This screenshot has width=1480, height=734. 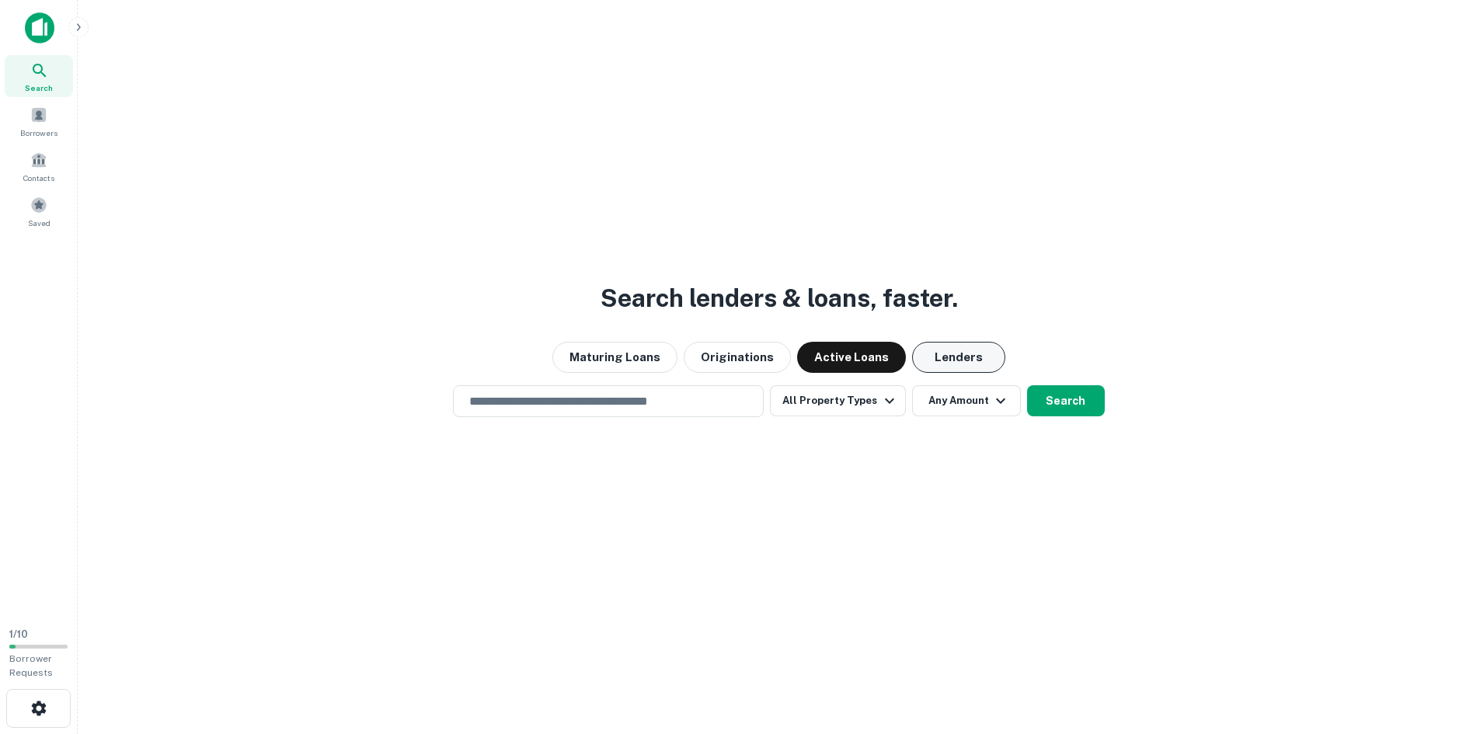 What do you see at coordinates (852, 357) in the screenshot?
I see `button: Active Loans` at bounding box center [852, 357].